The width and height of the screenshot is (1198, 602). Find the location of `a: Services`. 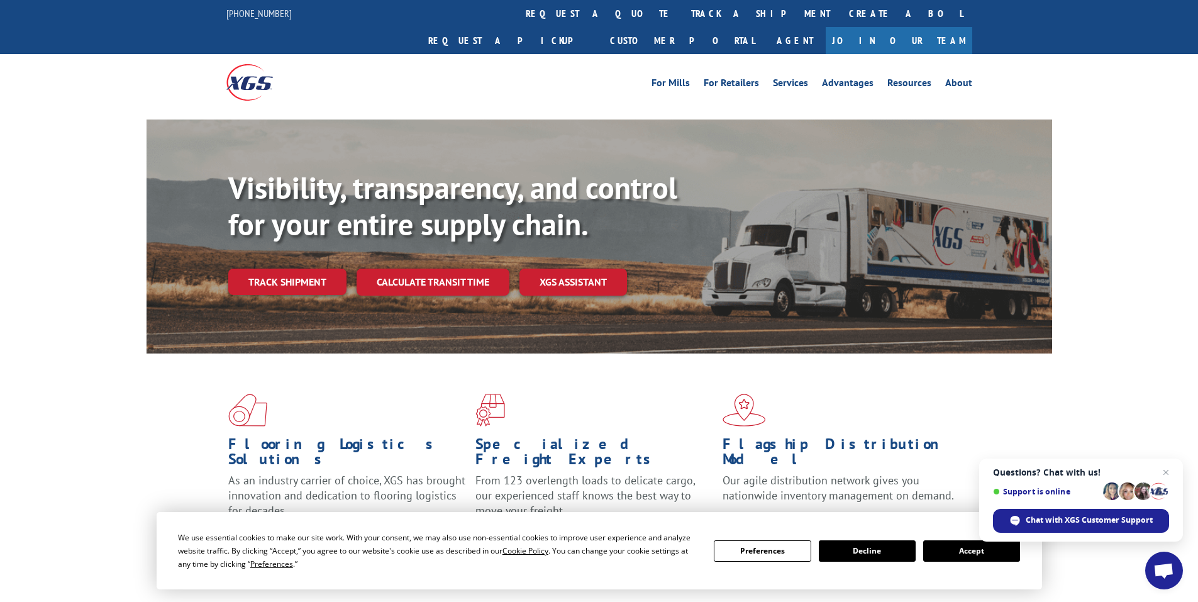

a: Services is located at coordinates (790, 85).